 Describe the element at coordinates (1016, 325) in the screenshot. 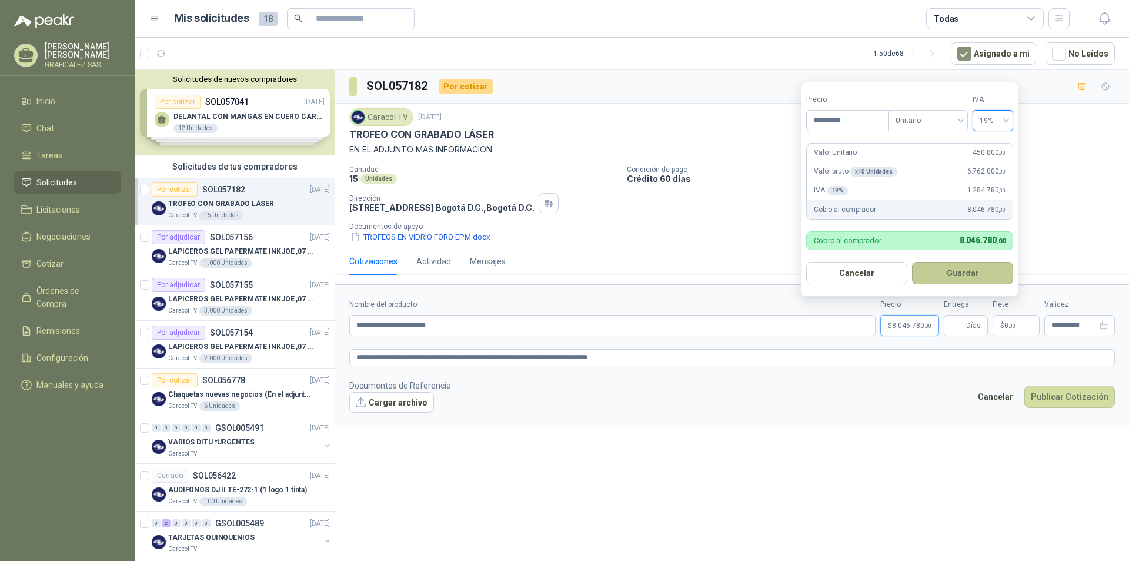

I see `p: $ 0,00` at that location.